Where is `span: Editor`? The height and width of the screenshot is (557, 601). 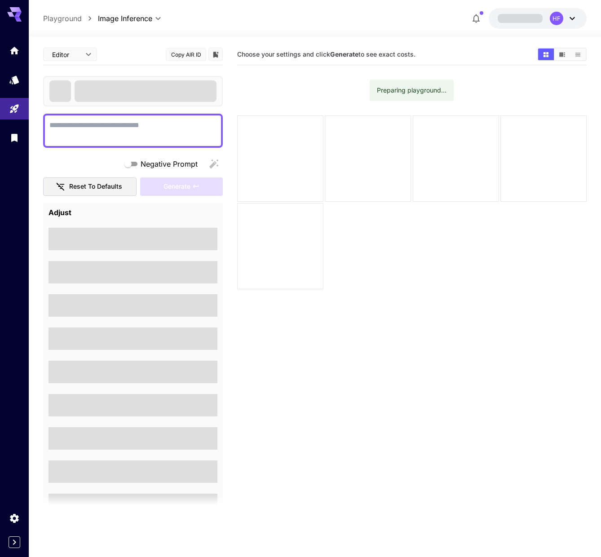 span: Editor is located at coordinates (66, 54).